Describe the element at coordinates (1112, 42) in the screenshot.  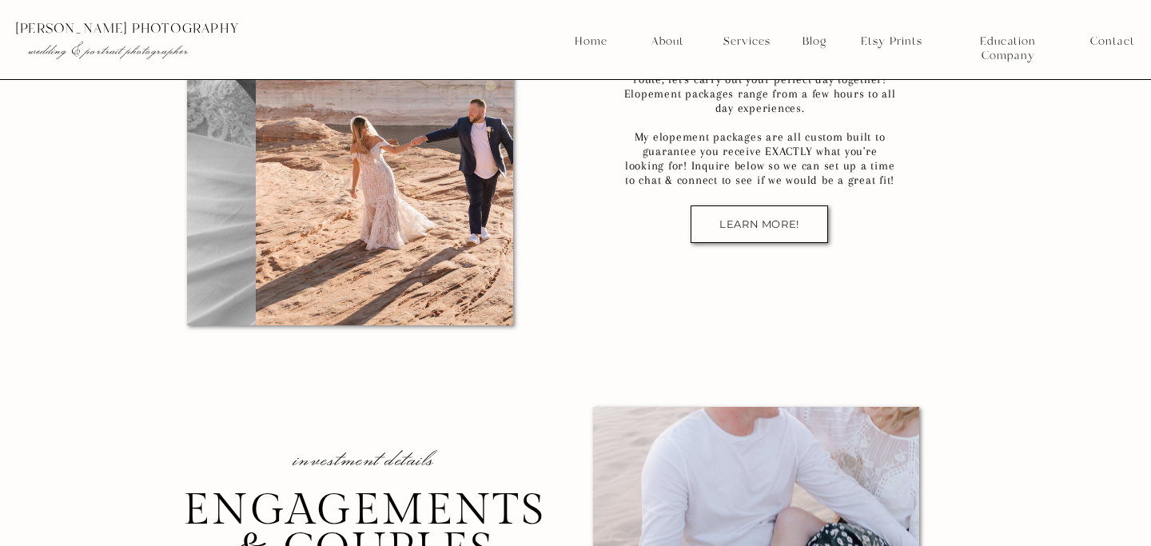
I see `a: Contact` at that location.